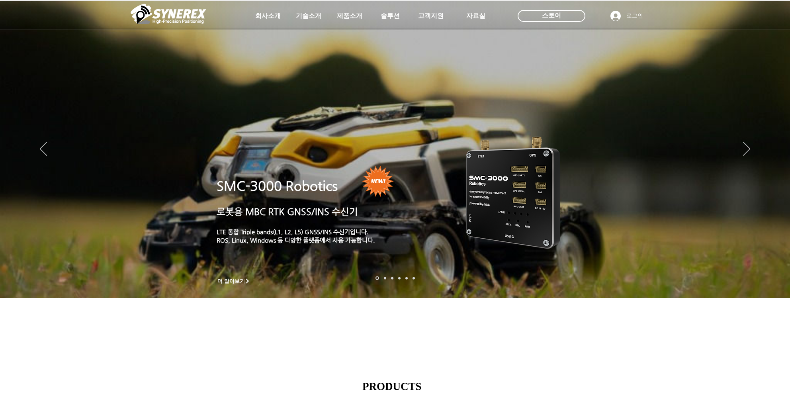 The height and width of the screenshot is (398, 790). I want to click on span: SMC-3000 Robotics, so click(277, 186).